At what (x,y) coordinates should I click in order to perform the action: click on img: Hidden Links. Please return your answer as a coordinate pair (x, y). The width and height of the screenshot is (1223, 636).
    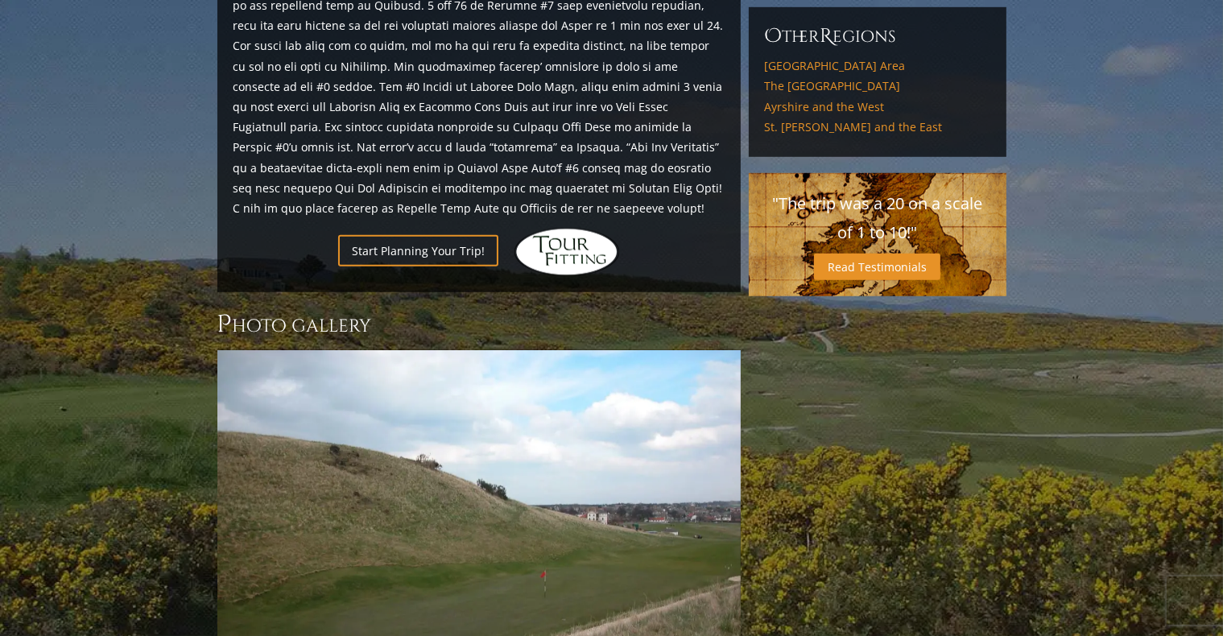
    Looking at the image, I should click on (567, 252).